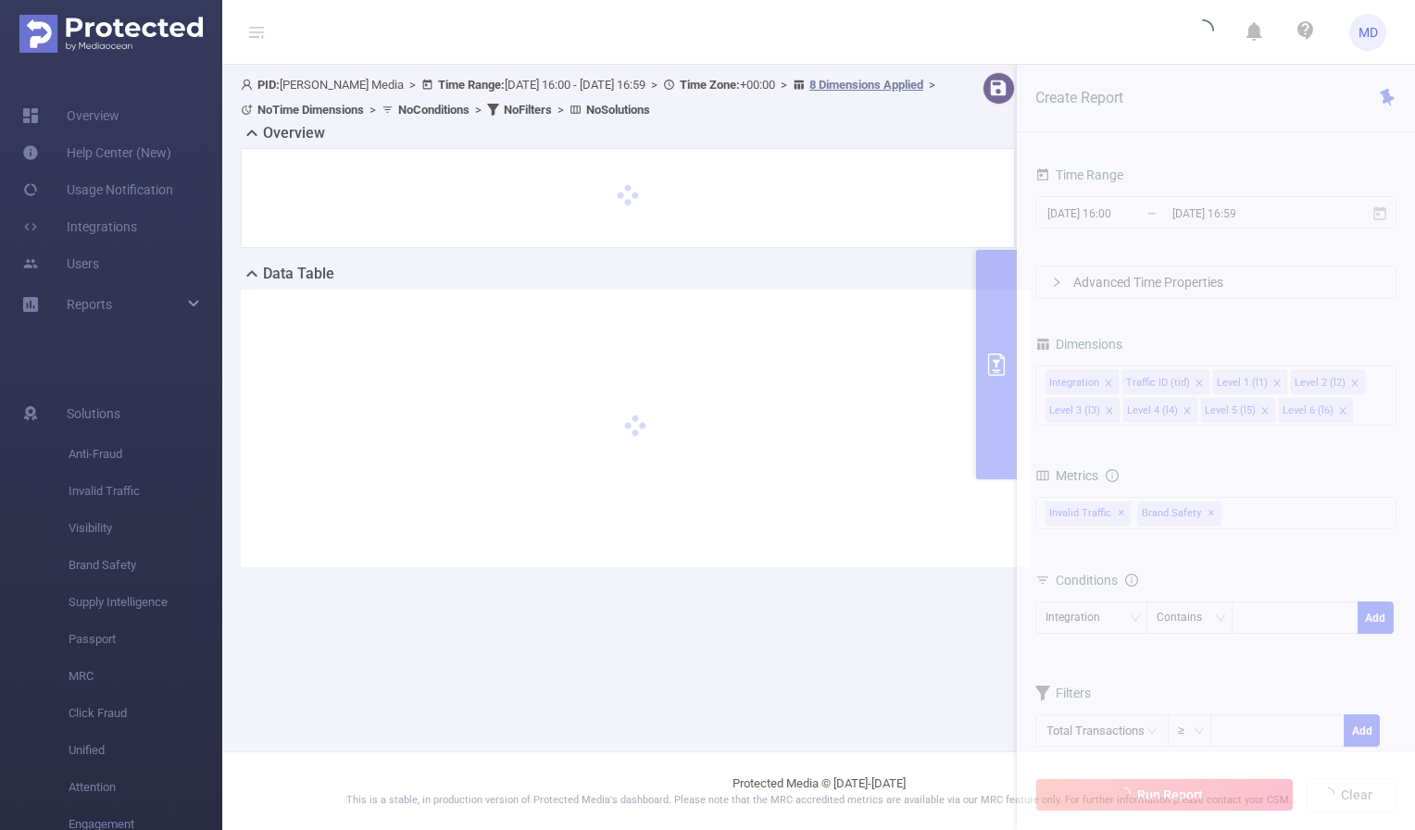 Image resolution: width=1415 pixels, height=830 pixels. Describe the element at coordinates (145, 455) in the screenshot. I see `span: Anti-Fraud` at that location.